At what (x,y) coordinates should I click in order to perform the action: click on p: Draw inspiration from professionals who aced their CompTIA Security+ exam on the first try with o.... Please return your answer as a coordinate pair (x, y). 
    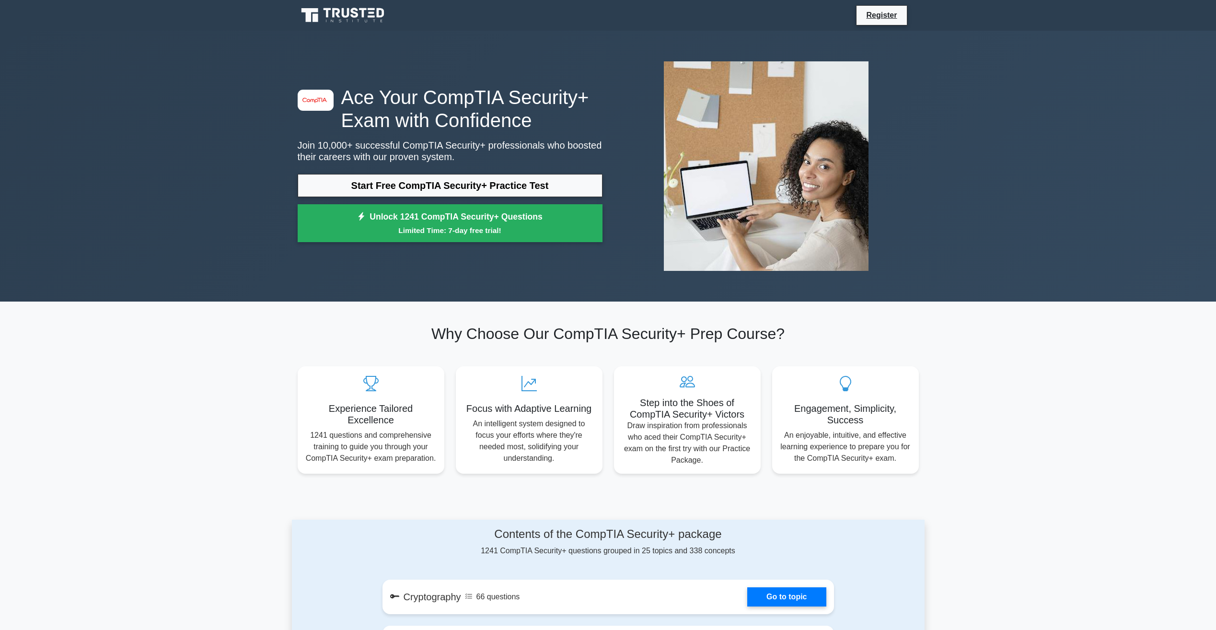
    Looking at the image, I should click on (687, 443).